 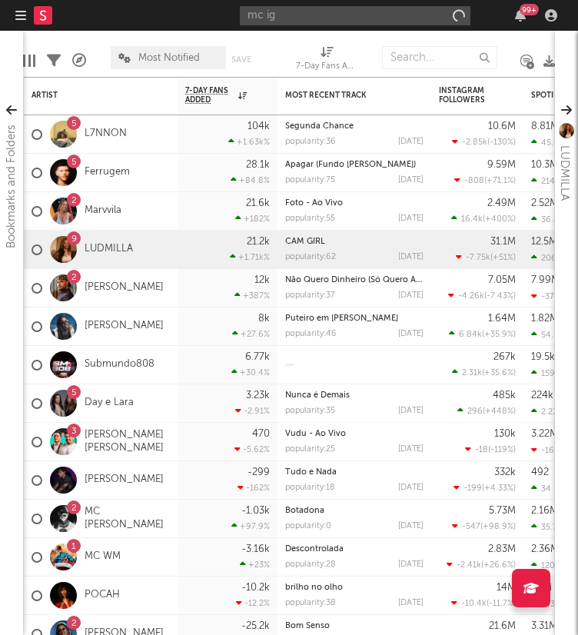 What do you see at coordinates (545, 549) in the screenshot?
I see `div: 2.36M` at bounding box center [545, 549].